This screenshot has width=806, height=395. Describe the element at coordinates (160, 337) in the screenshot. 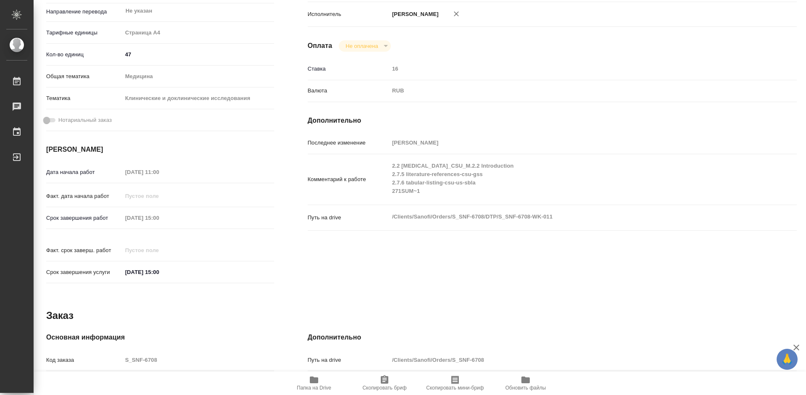

I see `h4: Основная информация` at that location.